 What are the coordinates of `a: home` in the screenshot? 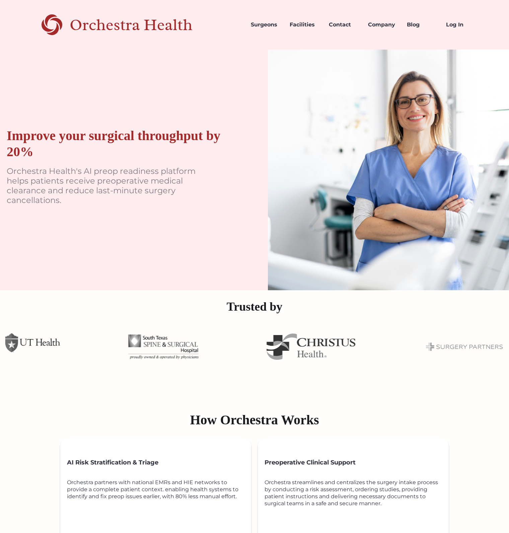 It's located at (122, 25).